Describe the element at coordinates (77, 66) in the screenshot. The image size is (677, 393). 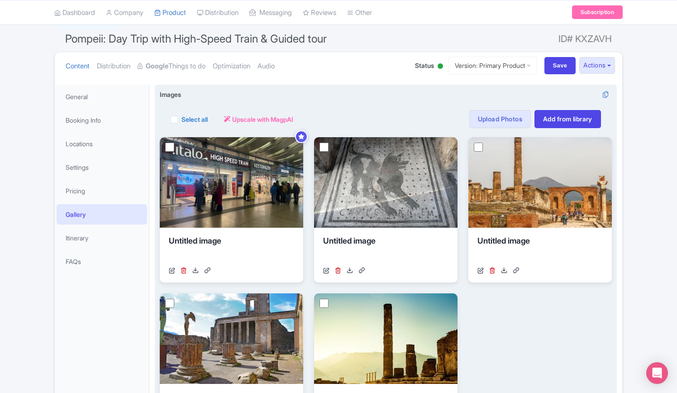
I see `a: Content` at that location.